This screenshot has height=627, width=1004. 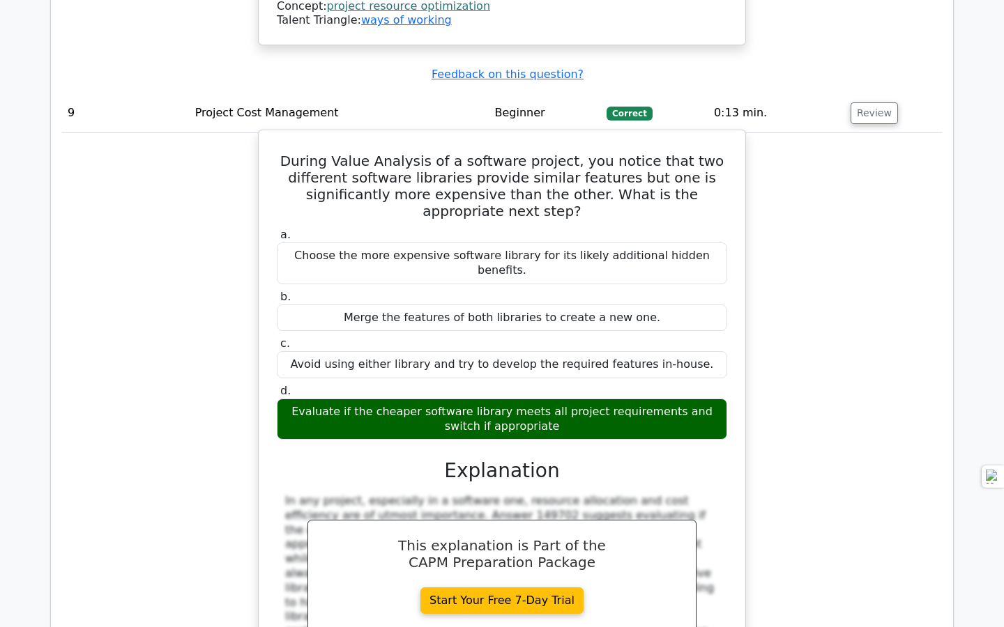 I want to click on td: Project Cost Management, so click(x=339, y=113).